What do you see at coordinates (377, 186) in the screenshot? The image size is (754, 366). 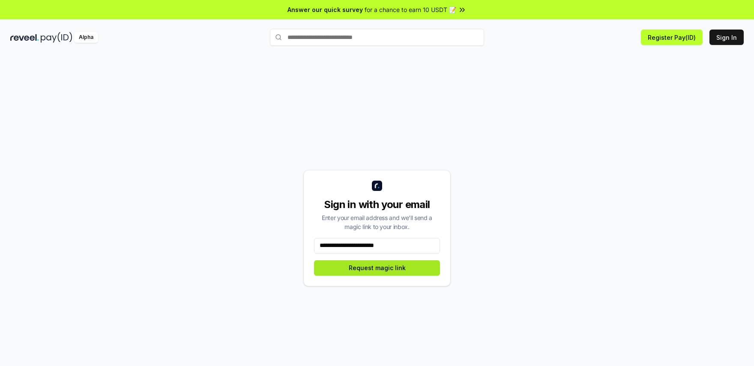 I see `img: logo_small` at bounding box center [377, 186].